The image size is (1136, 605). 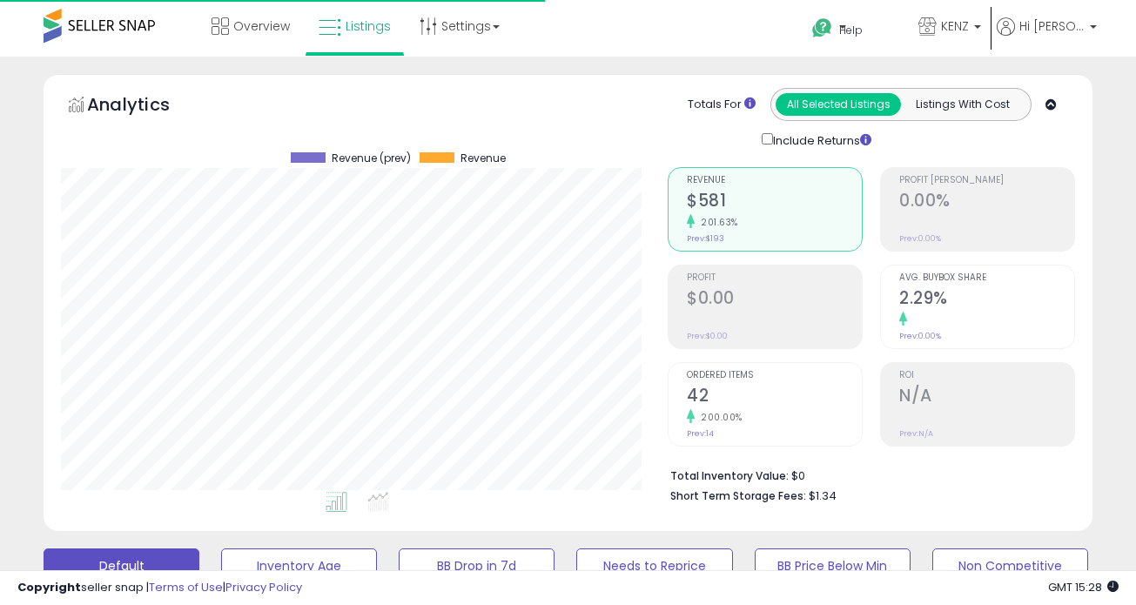 I want to click on small: Prev: 14, so click(x=700, y=433).